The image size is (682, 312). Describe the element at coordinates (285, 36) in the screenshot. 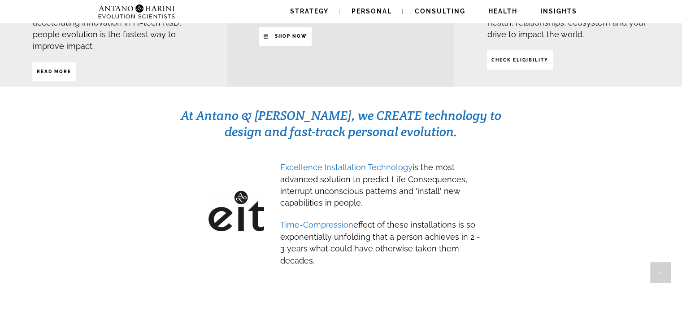

I see `a: SHop NOW` at that location.